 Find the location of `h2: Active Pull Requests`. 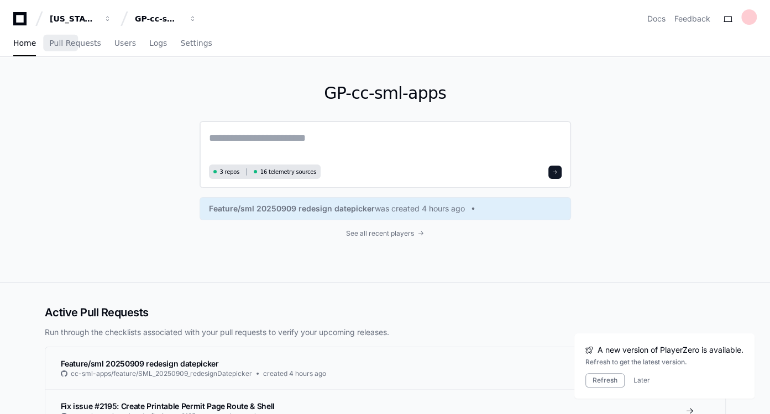

h2: Active Pull Requests is located at coordinates (385, 313).